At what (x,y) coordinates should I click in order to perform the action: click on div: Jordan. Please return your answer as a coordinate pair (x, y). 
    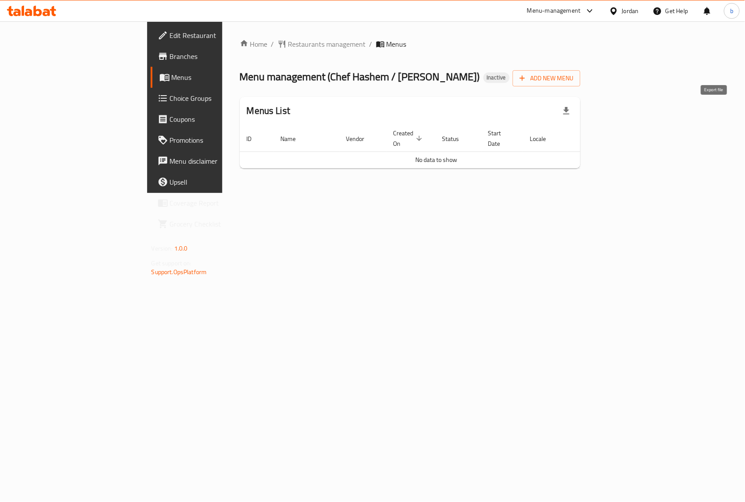
    Looking at the image, I should click on (630, 11).